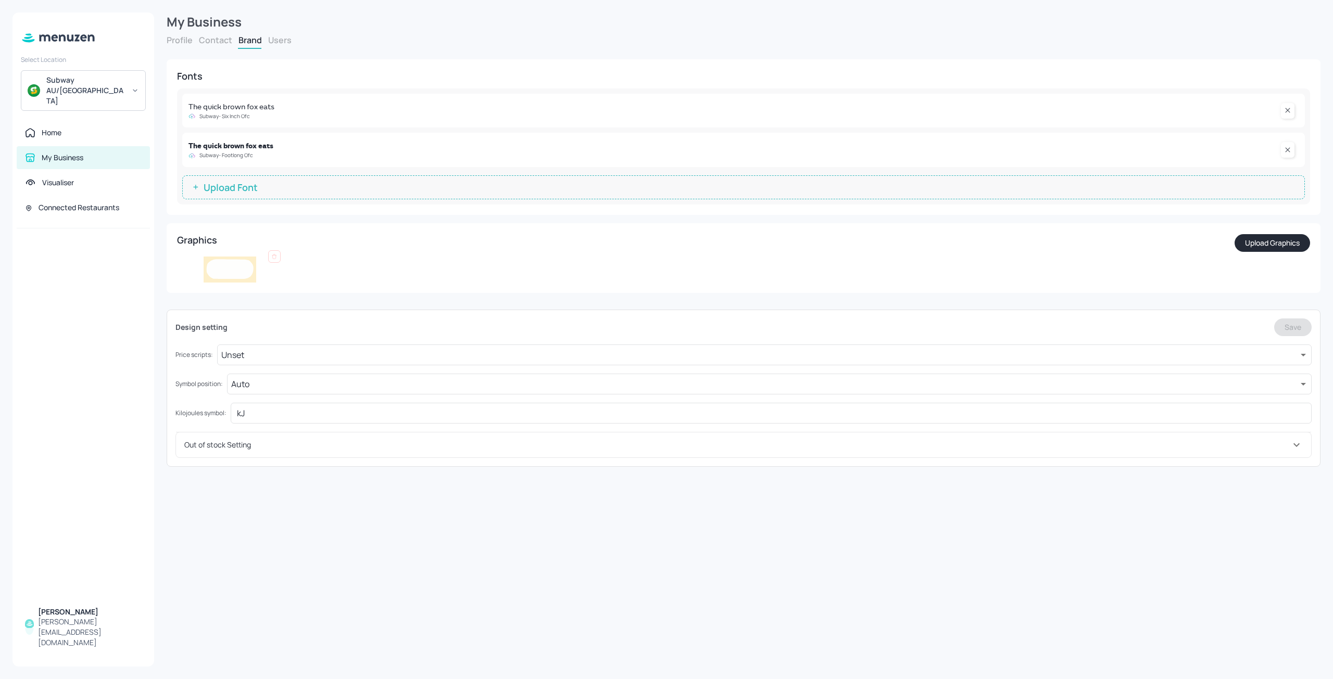  I want to click on img: avatar, so click(34, 91).